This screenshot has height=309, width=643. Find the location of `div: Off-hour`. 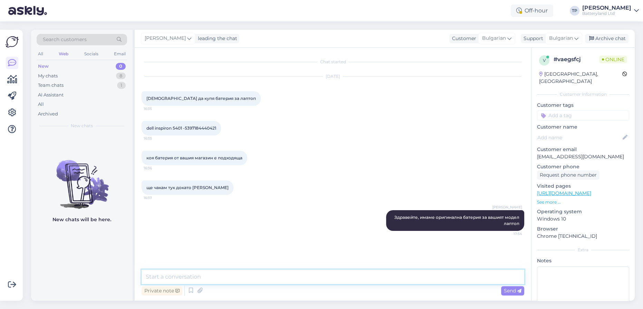

div: Off-hour is located at coordinates (532, 11).